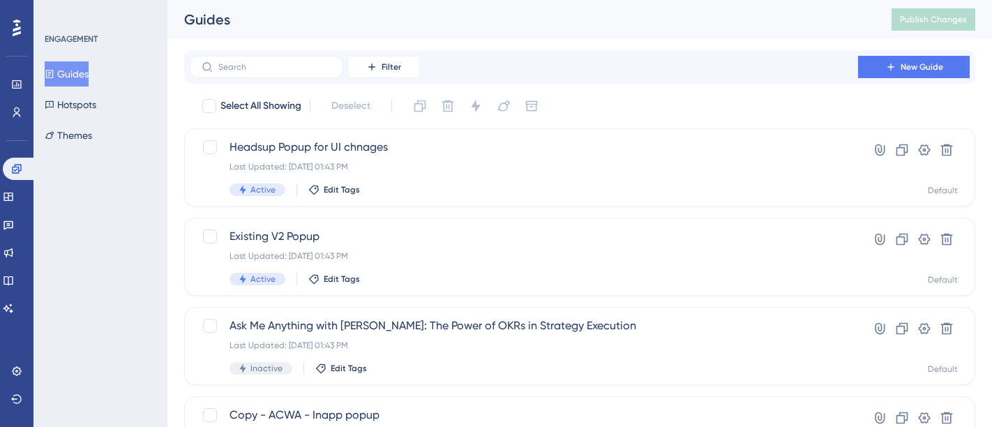 This screenshot has width=992, height=427. Describe the element at coordinates (266, 368) in the screenshot. I see `span: Inactive` at that location.